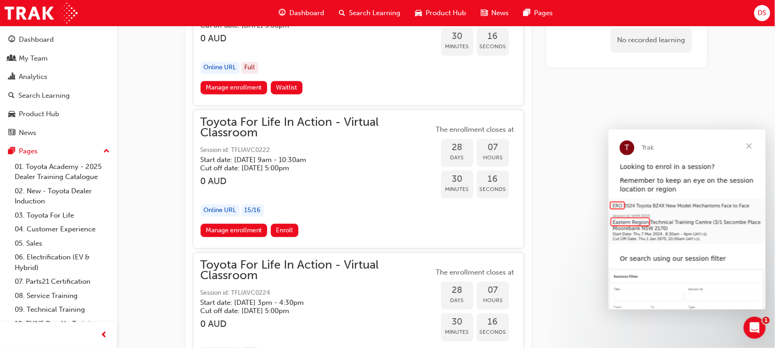 The height and width of the screenshot is (348, 775). Describe the element at coordinates (58, 151) in the screenshot. I see `button: Pages` at that location.